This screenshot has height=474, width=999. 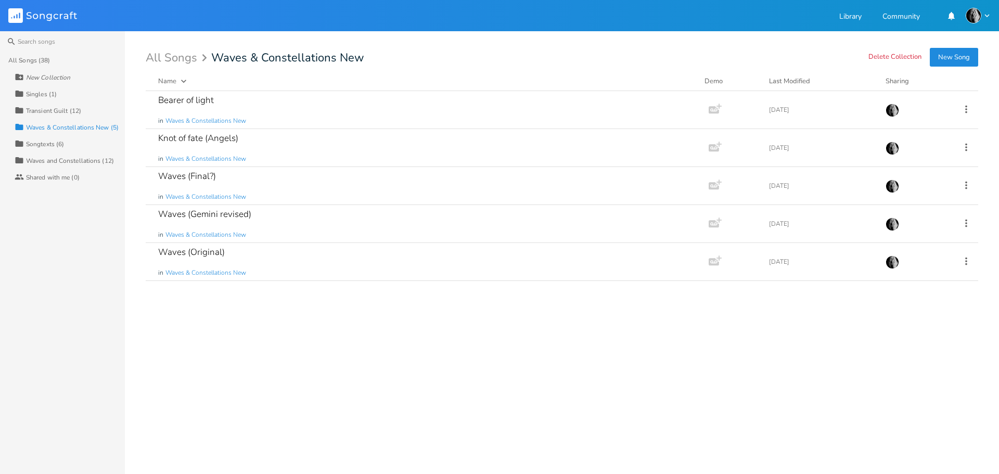 I want to click on div: Name, so click(x=167, y=81).